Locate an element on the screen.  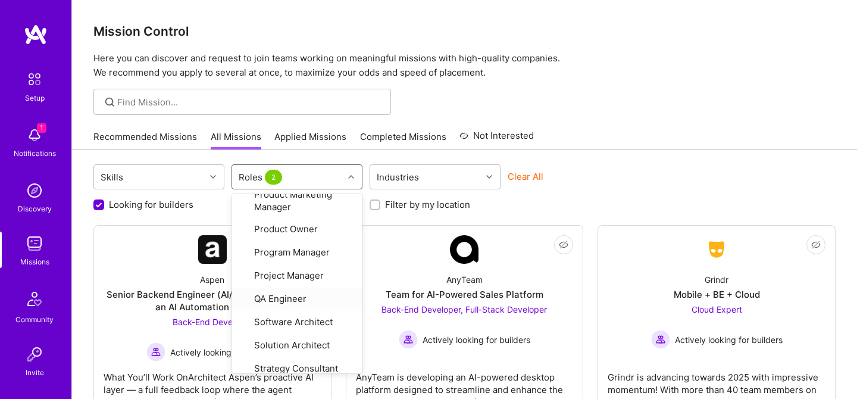
label: Looking for builders is located at coordinates (151, 204).